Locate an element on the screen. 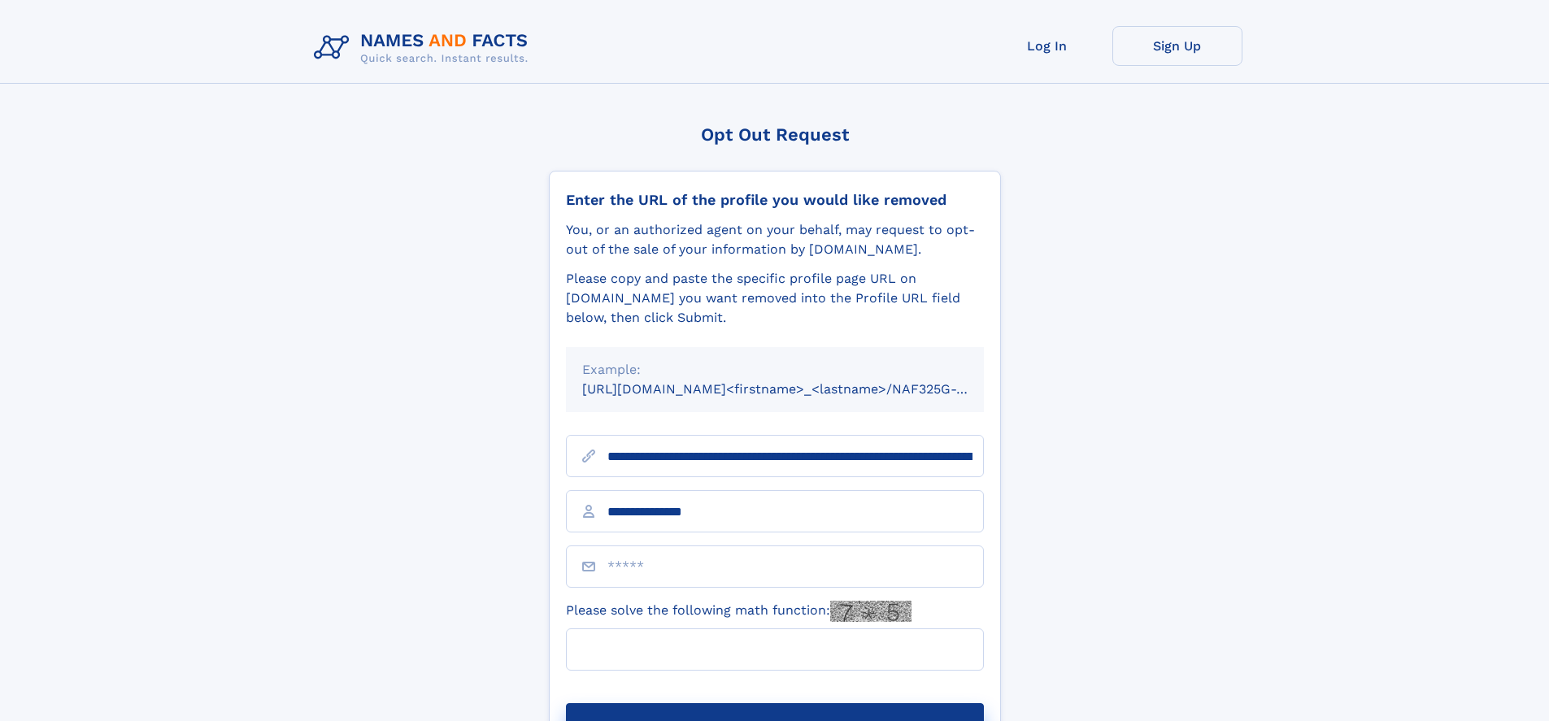 Image resolution: width=1549 pixels, height=721 pixels. a: Log In is located at coordinates (1048, 46).